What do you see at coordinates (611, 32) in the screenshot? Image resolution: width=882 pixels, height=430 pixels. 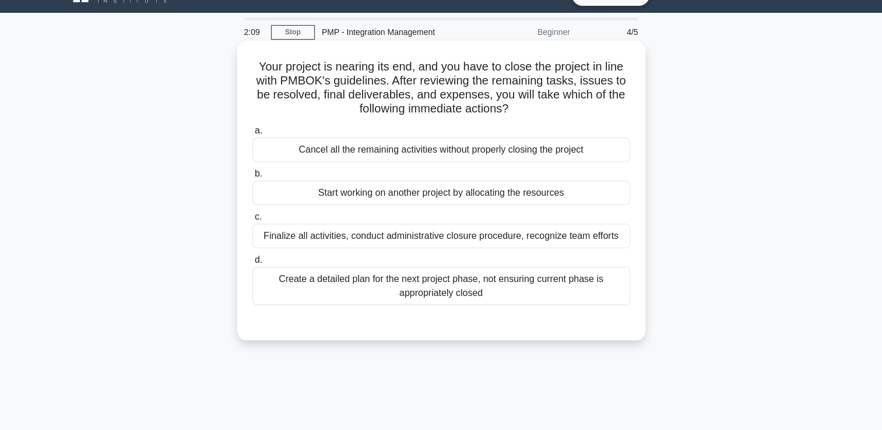 I see `div: 4/5` at bounding box center [611, 32].